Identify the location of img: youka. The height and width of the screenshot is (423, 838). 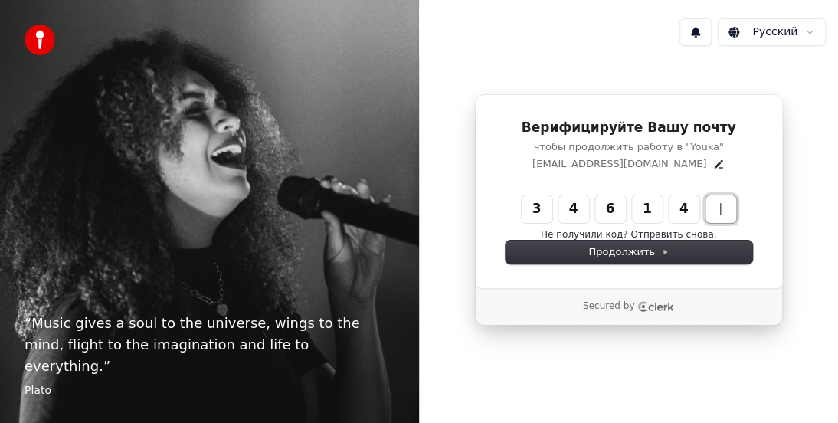
(40, 40).